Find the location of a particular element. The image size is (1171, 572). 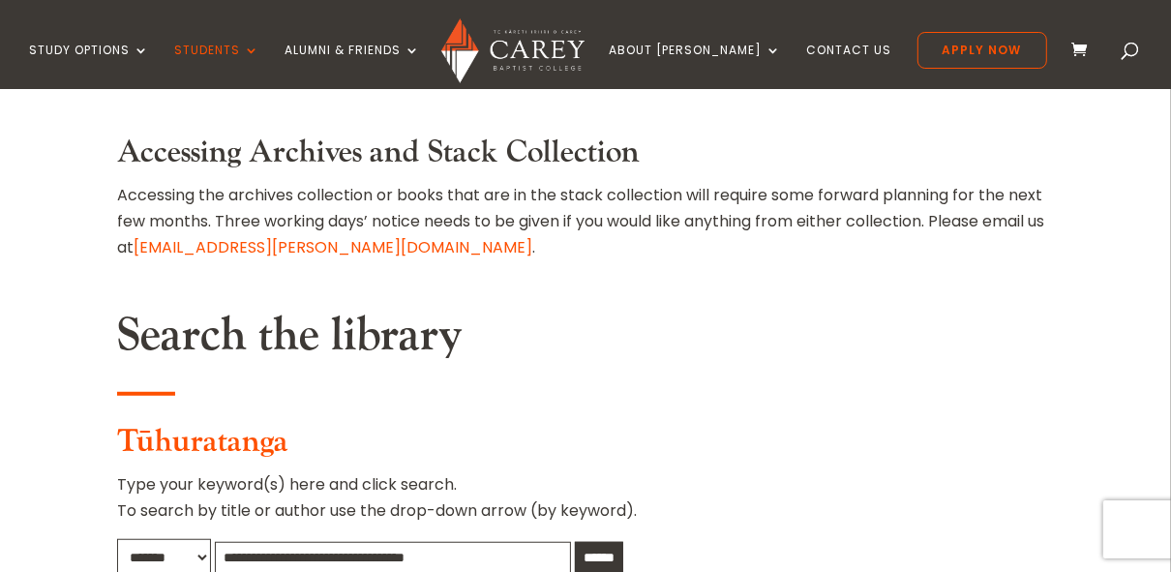

p: Accessing the archives collection or books that are in the stack collection will require some for... is located at coordinates (586, 222).